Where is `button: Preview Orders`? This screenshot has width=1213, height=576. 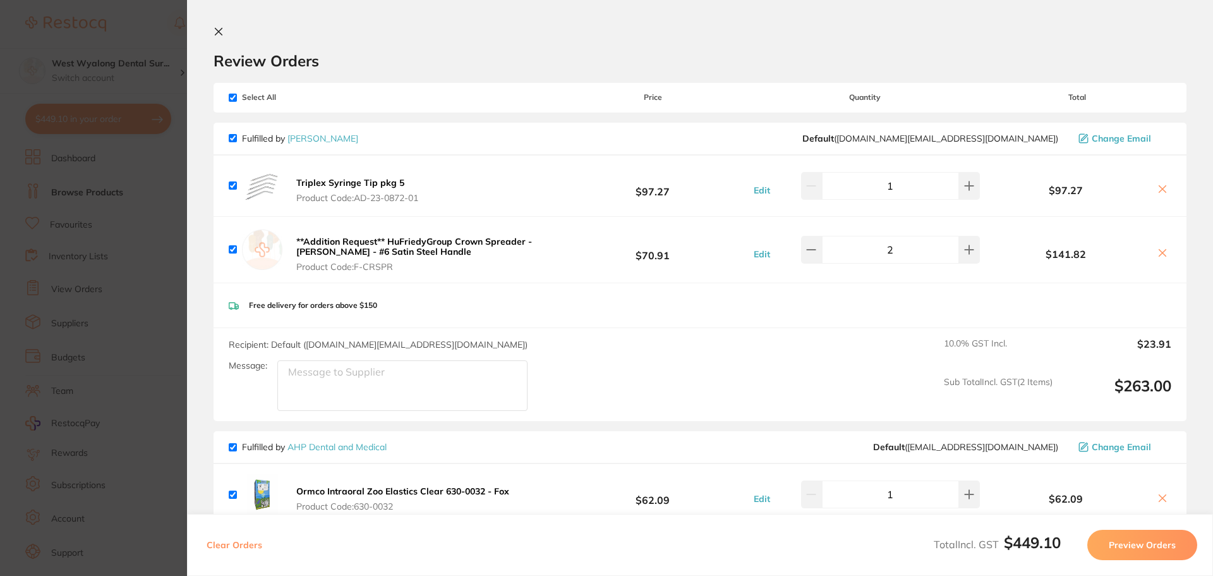 button: Preview Orders is located at coordinates (1143, 545).